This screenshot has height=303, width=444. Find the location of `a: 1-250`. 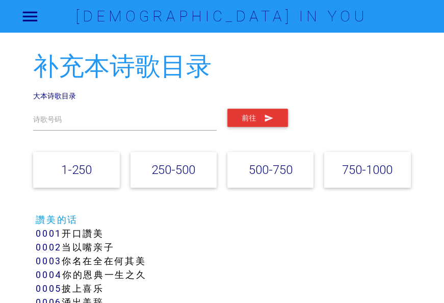

a: 1-250 is located at coordinates (76, 169).